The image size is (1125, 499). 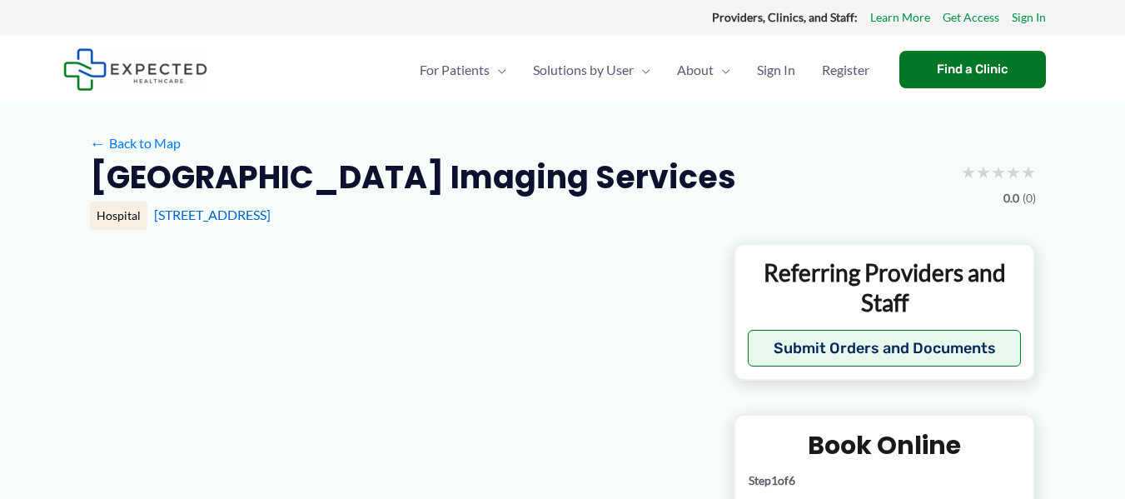 What do you see at coordinates (784, 17) in the screenshot?
I see `strong: Providers, Clinics, and Staff:` at bounding box center [784, 17].